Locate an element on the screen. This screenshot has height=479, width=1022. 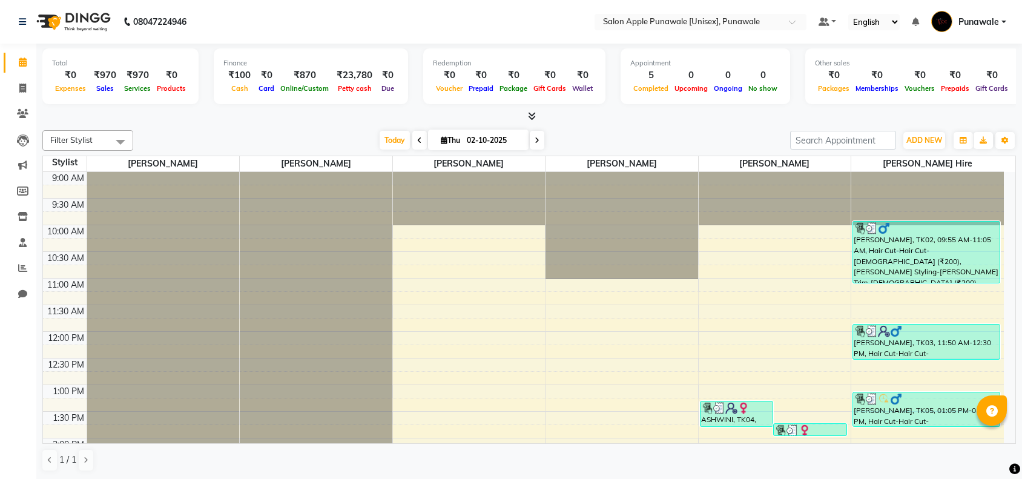
span: Voucher is located at coordinates (449, 88).